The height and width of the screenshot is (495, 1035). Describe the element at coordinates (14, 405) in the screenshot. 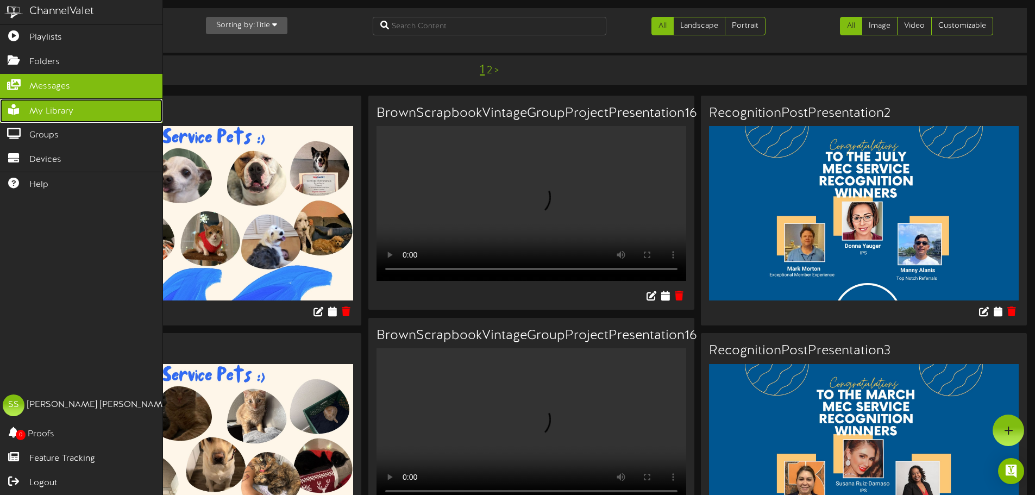

I see `div: SS` at that location.